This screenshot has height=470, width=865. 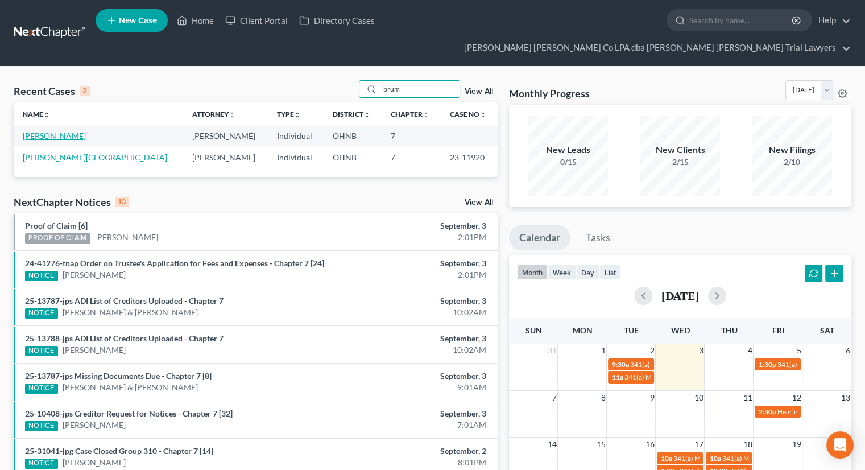 What do you see at coordinates (728, 330) in the screenshot?
I see `span: Thu` at bounding box center [728, 330].